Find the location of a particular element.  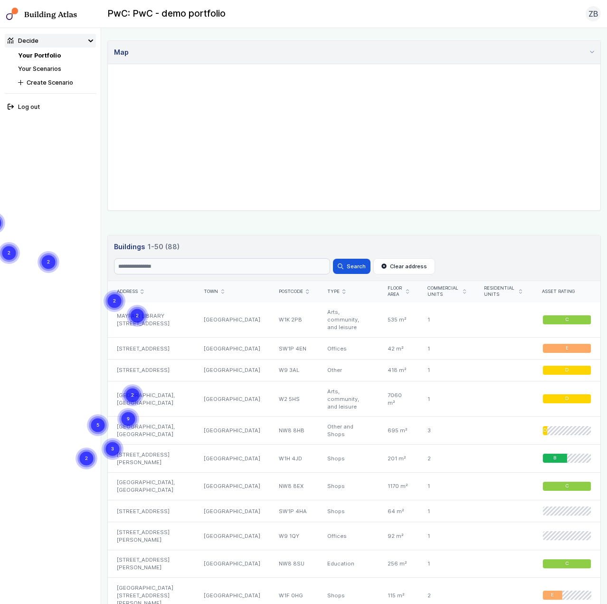

summary: Map is located at coordinates (354, 52).